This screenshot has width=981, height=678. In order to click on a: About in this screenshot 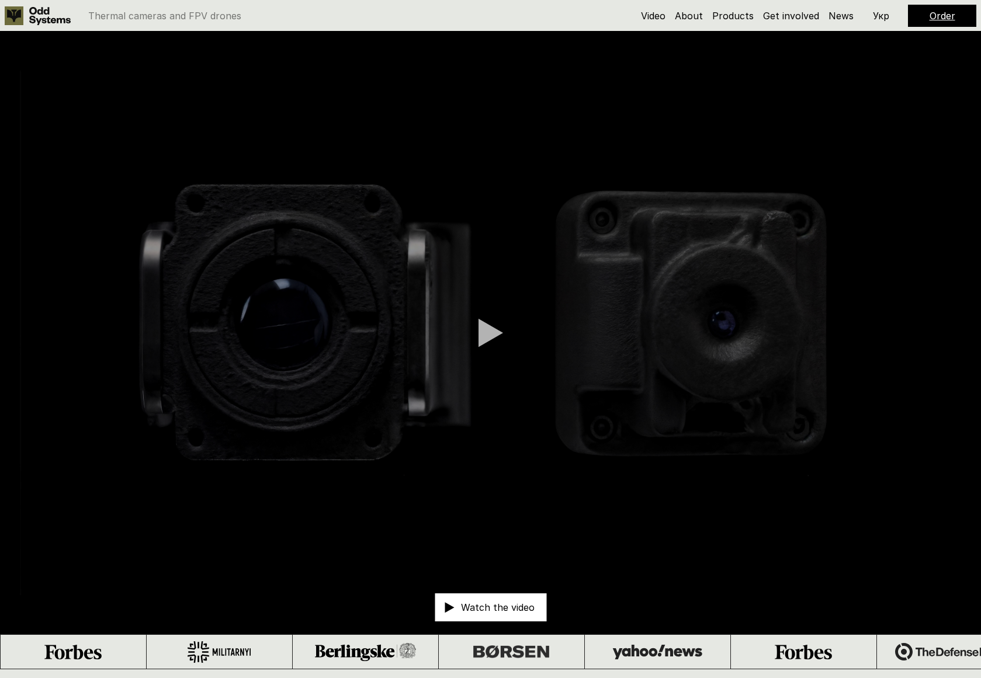, I will do `click(689, 16)`.